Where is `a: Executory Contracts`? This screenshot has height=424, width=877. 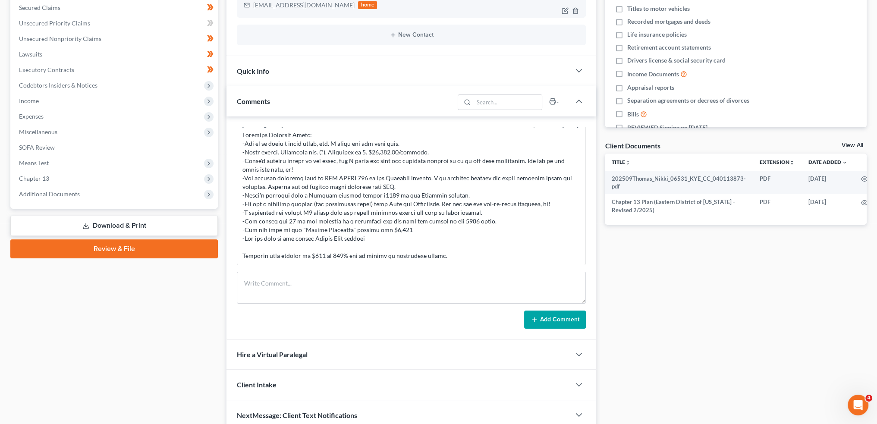
a: Executory Contracts is located at coordinates (115, 70).